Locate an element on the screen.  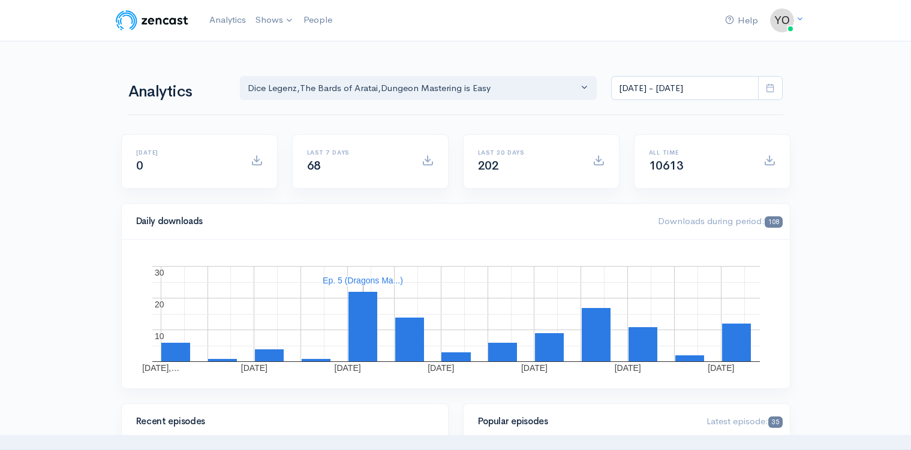
button: Dice Legenz, The Bards of Aratai, Dungeon Mastering is Easy is located at coordinates (418, 88).